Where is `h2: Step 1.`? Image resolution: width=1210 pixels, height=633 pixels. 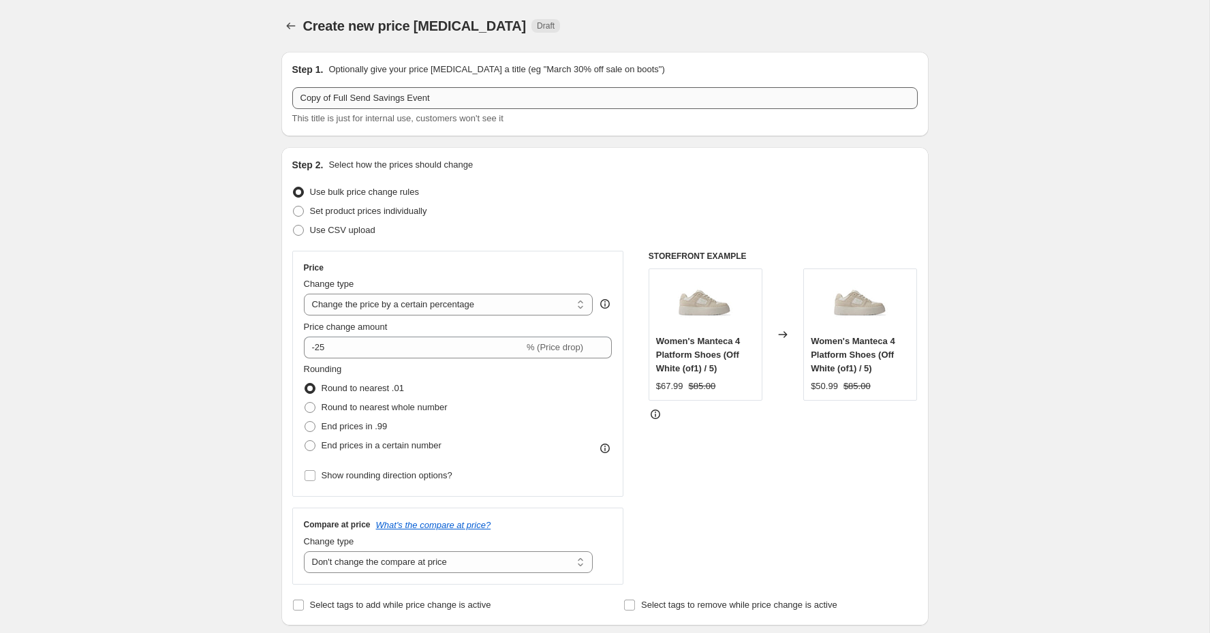
h2: Step 1. is located at coordinates (308, 70).